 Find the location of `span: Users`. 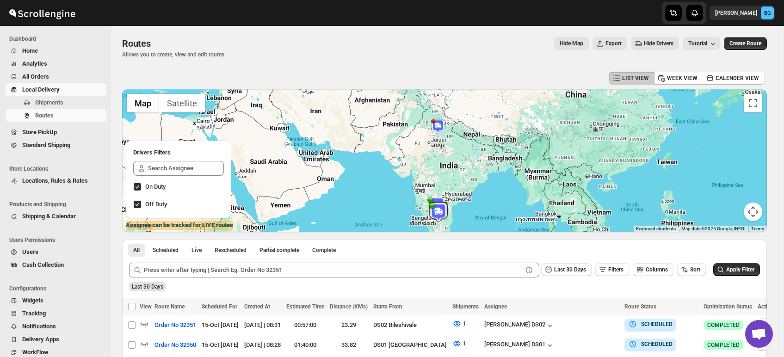

span: Users is located at coordinates (30, 252).